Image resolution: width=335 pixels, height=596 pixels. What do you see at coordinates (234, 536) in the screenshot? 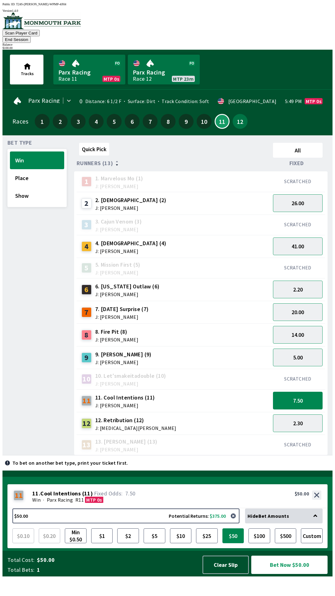
I see `button: $50` at bounding box center [234, 536].